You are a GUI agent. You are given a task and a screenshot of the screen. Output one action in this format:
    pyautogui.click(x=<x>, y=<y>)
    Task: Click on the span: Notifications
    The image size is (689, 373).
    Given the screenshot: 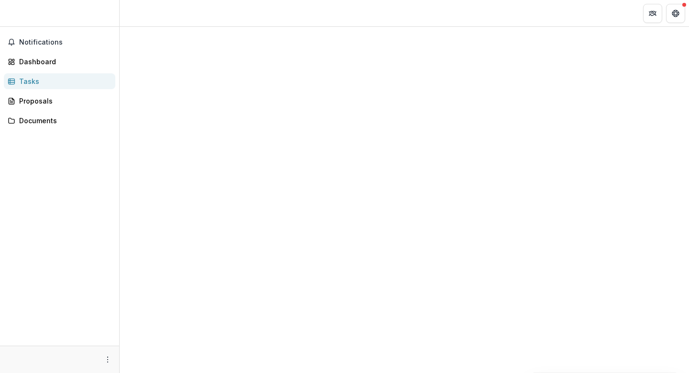 What is the action you would take?
    pyautogui.click(x=65, y=42)
    